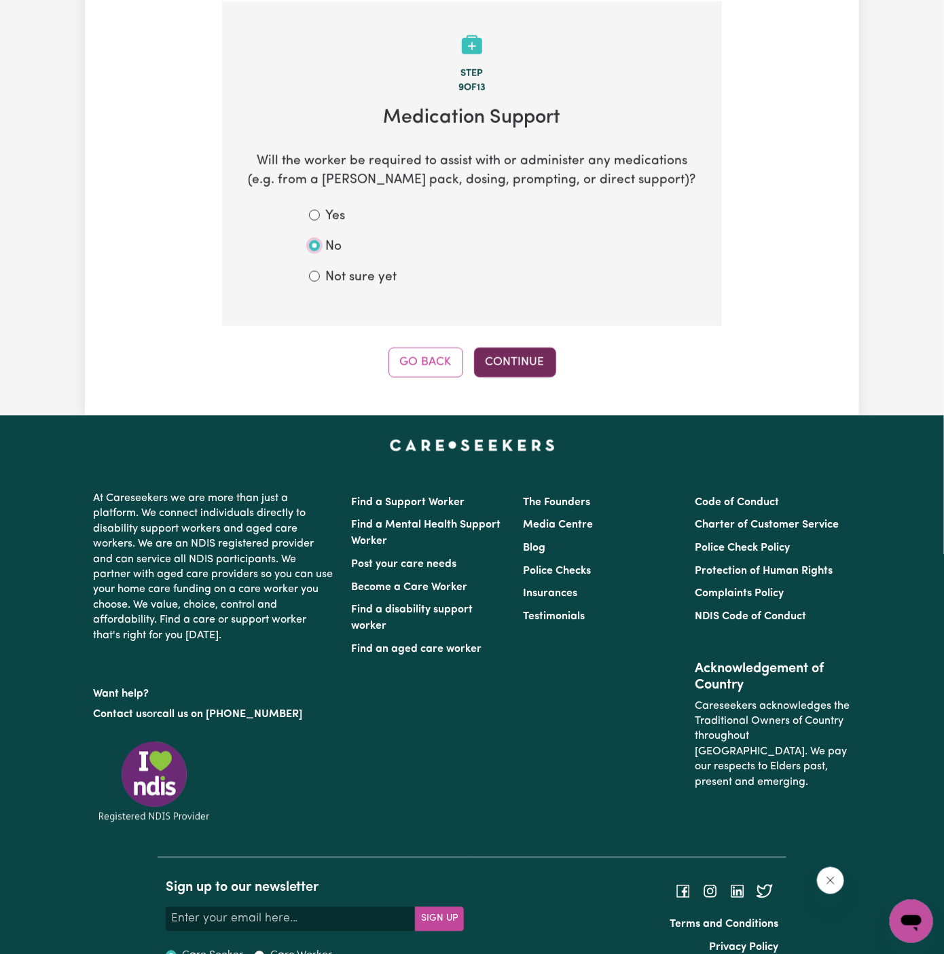 Image resolution: width=944 pixels, height=954 pixels. Describe the element at coordinates (557, 526) in the screenshot. I see `a: Media Centre` at that location.